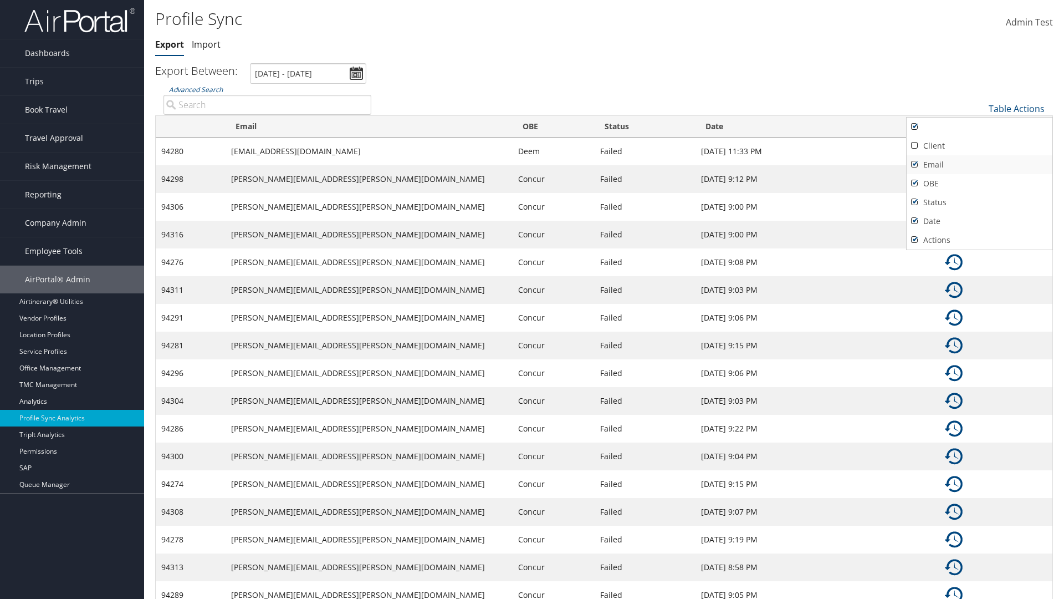  I want to click on a: Date, so click(979, 221).